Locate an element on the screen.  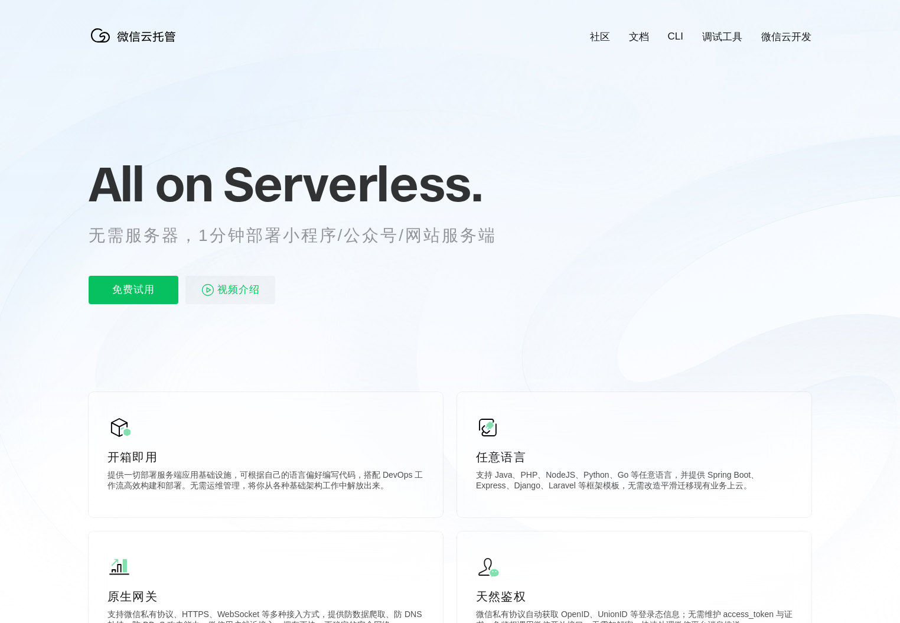
img: 微信云托管 is located at coordinates (136, 35).